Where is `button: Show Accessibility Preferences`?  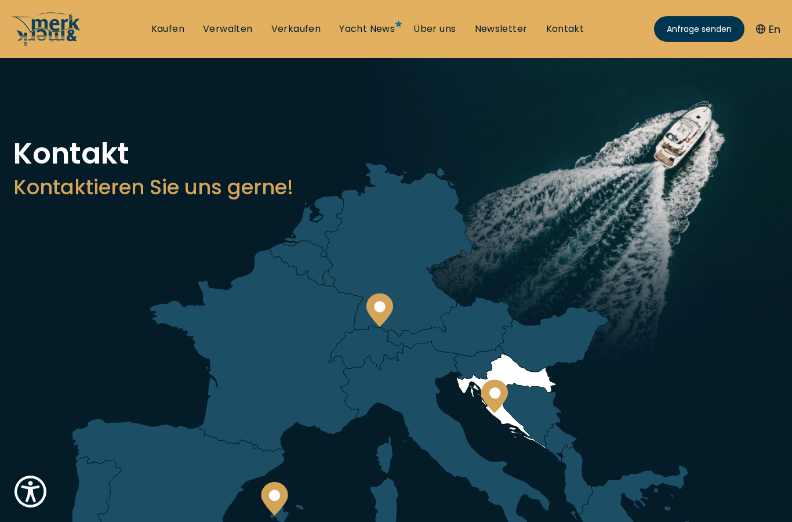
button: Show Accessibility Preferences is located at coordinates (30, 491).